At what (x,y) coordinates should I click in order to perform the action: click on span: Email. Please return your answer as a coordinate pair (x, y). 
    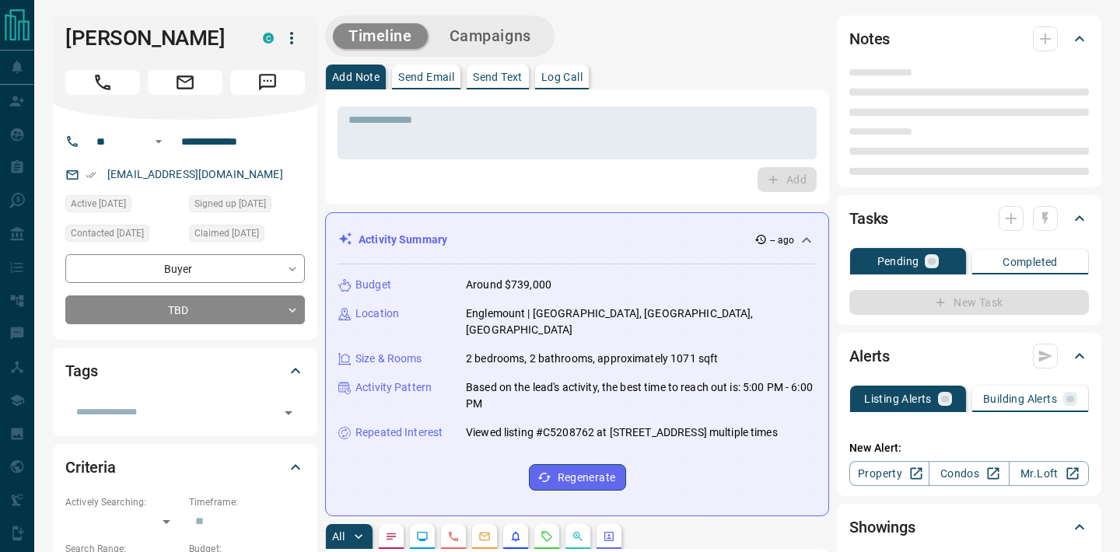
    Looking at the image, I should click on (185, 82).